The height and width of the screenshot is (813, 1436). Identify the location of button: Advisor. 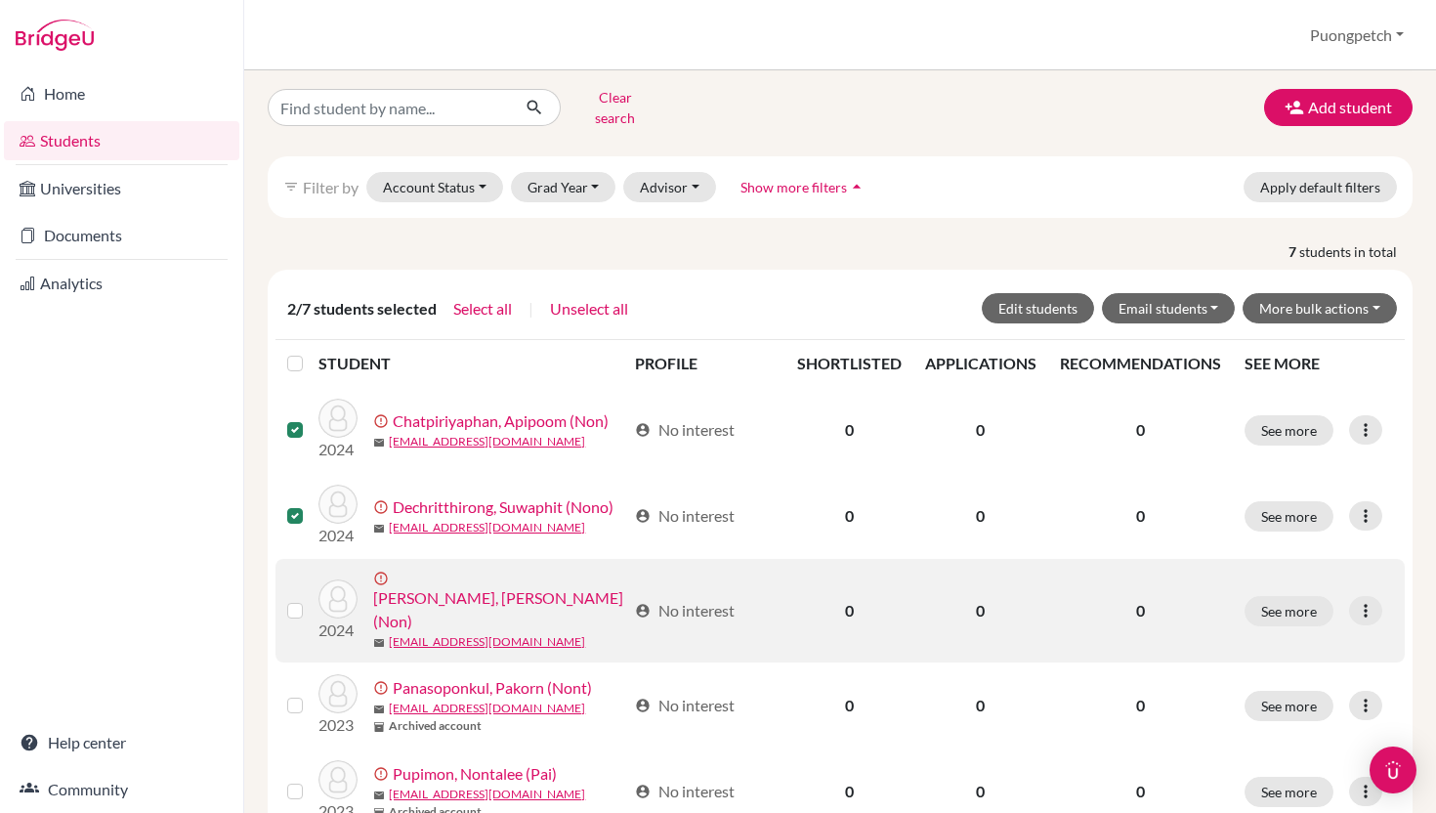
(669, 187).